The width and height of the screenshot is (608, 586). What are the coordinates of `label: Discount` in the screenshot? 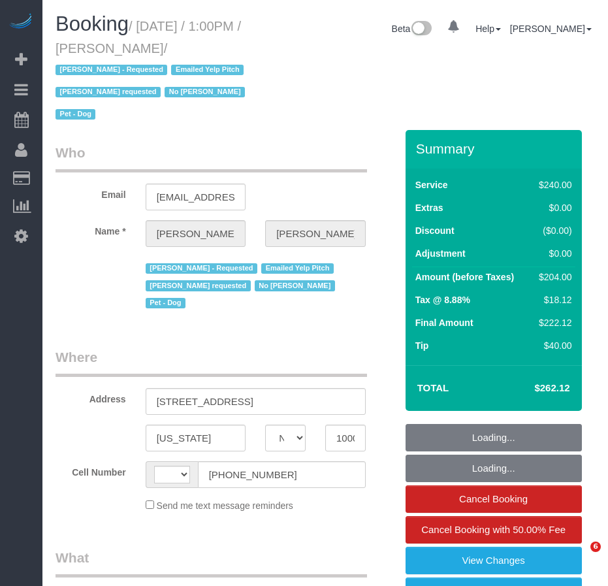 It's located at (435, 231).